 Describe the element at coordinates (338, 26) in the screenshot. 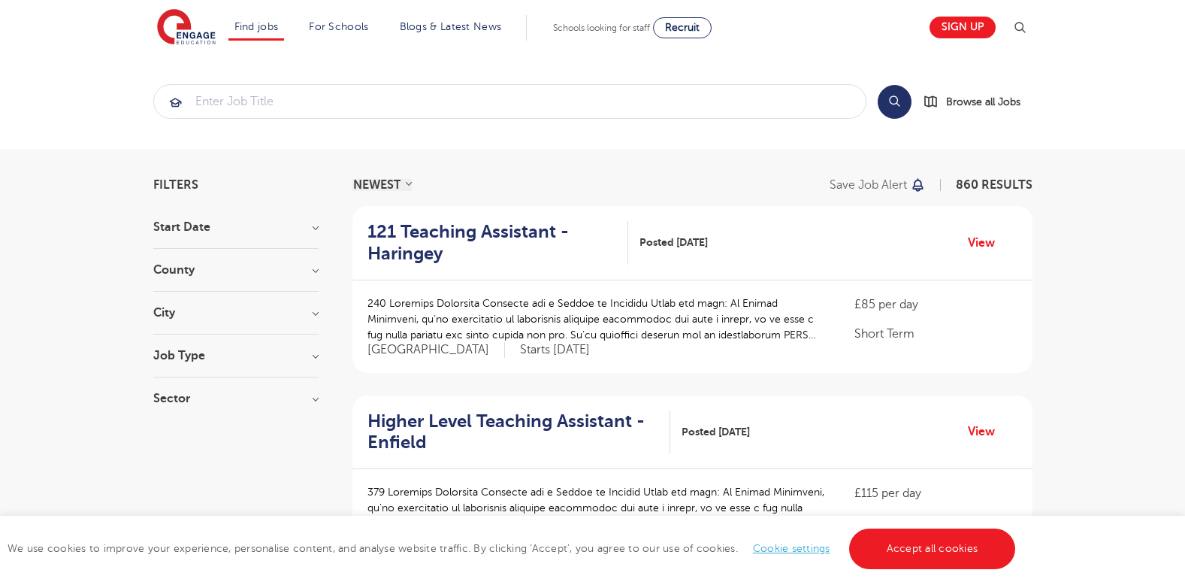

I see `a: For Schools` at that location.